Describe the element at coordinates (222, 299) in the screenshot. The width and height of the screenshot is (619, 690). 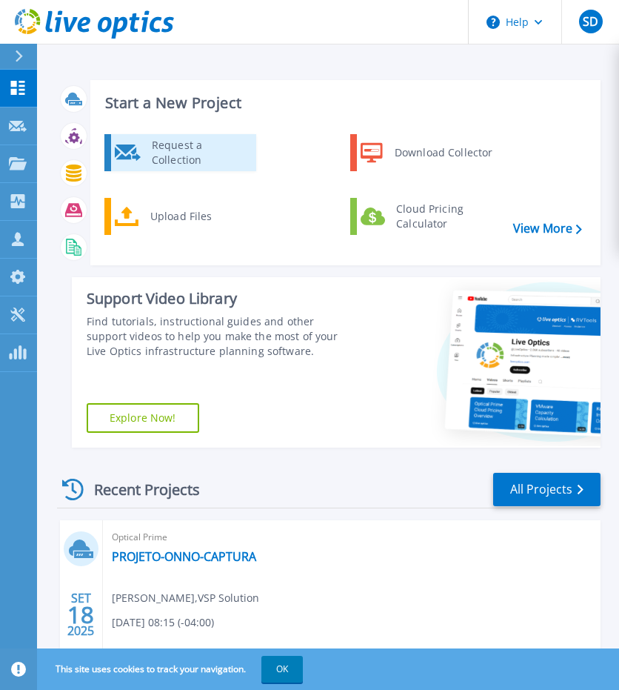
I see `div: Support Video Library` at that location.